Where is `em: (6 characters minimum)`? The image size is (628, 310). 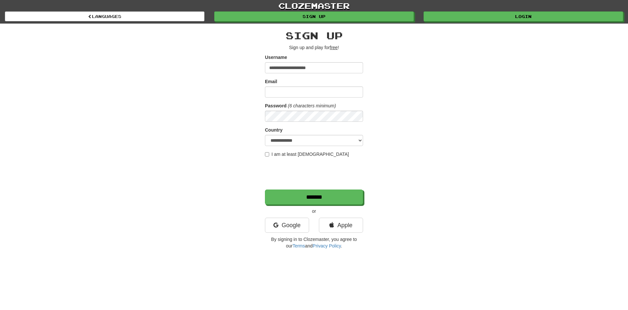 em: (6 characters minimum) is located at coordinates (312, 106).